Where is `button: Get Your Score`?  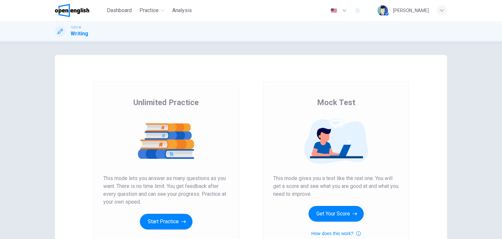
button: Get Your Score is located at coordinates (336, 214).